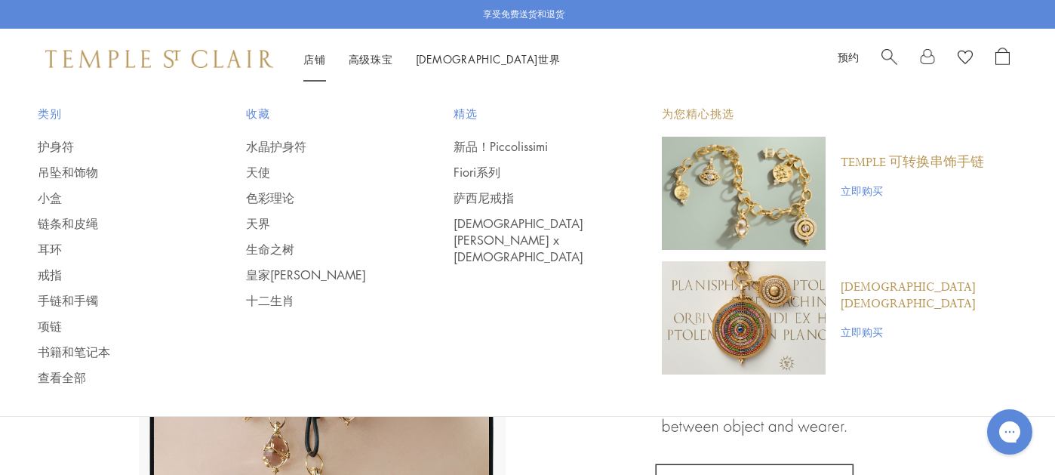  I want to click on a: 水晶护身符, so click(320, 146).